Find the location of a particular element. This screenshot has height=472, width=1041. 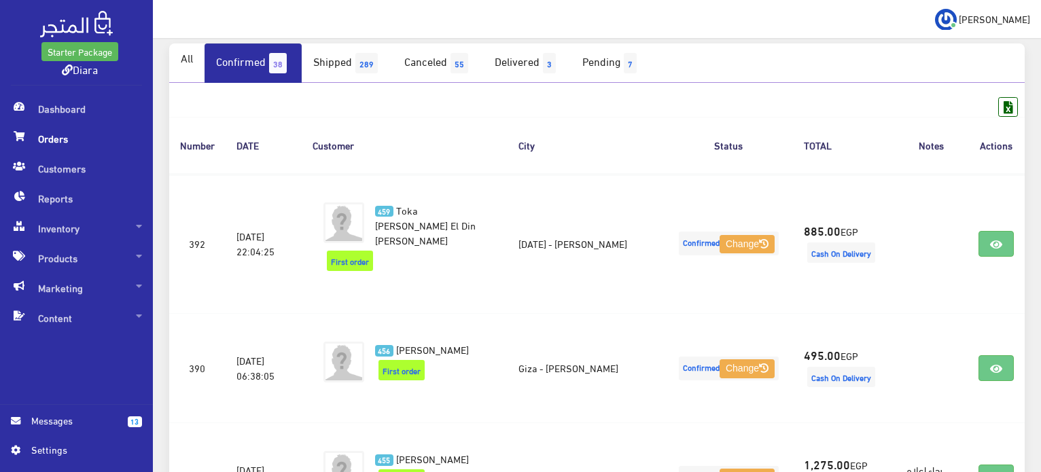

a: Shipped289 is located at coordinates (347, 63).